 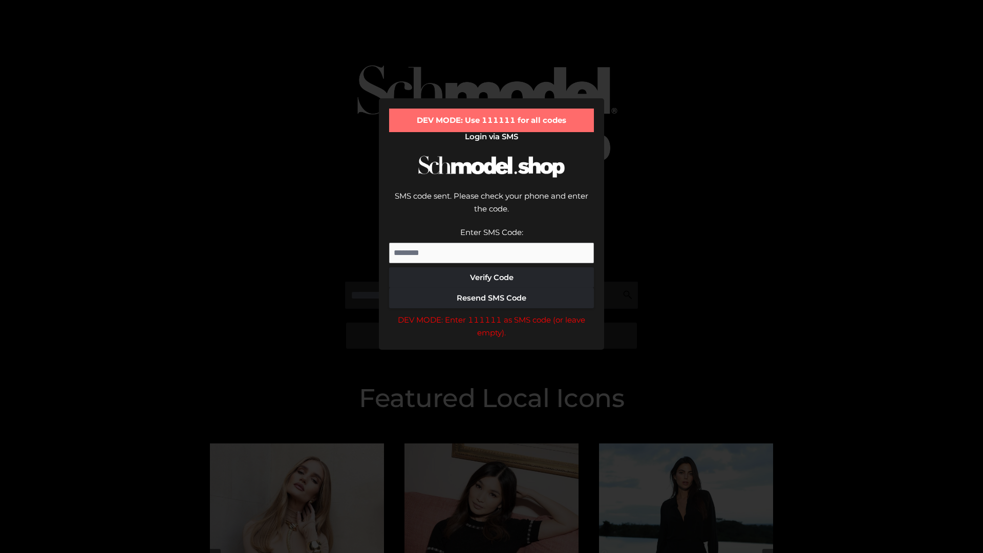 I want to click on h2: Login via SMS, so click(x=491, y=137).